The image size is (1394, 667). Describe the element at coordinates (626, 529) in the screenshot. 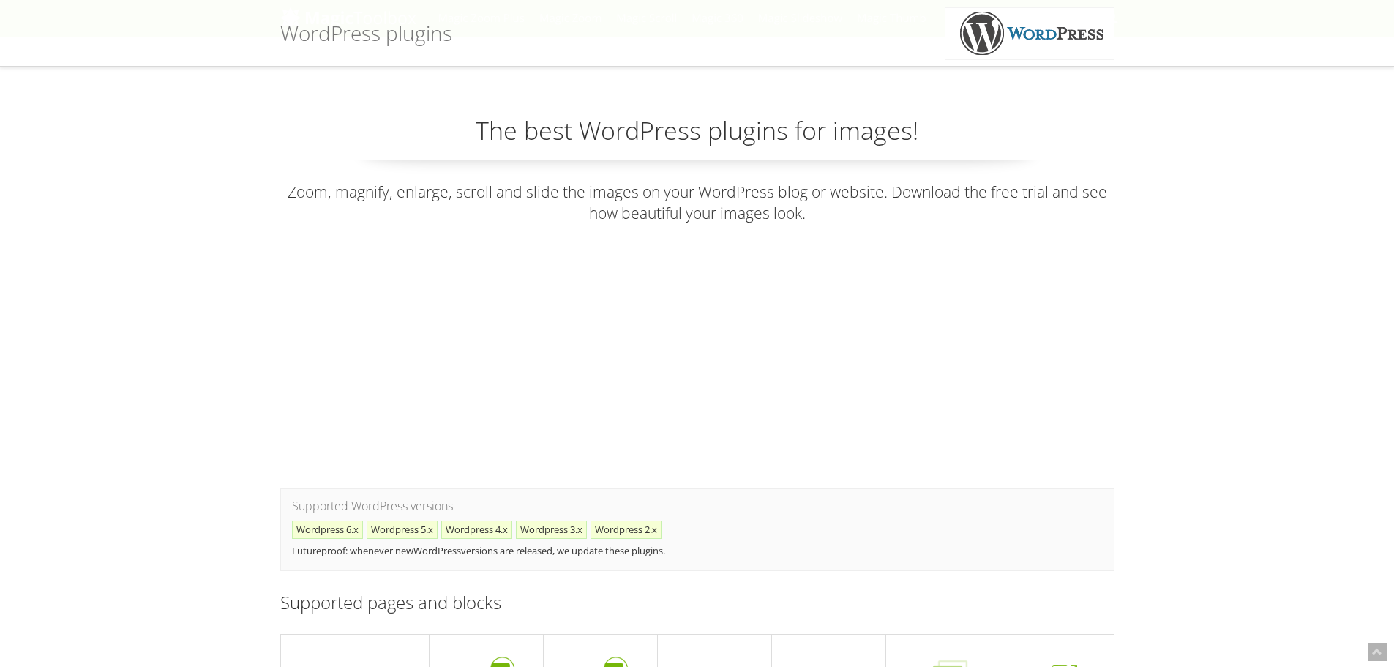

I see `li: Wordpress 2.x` at that location.